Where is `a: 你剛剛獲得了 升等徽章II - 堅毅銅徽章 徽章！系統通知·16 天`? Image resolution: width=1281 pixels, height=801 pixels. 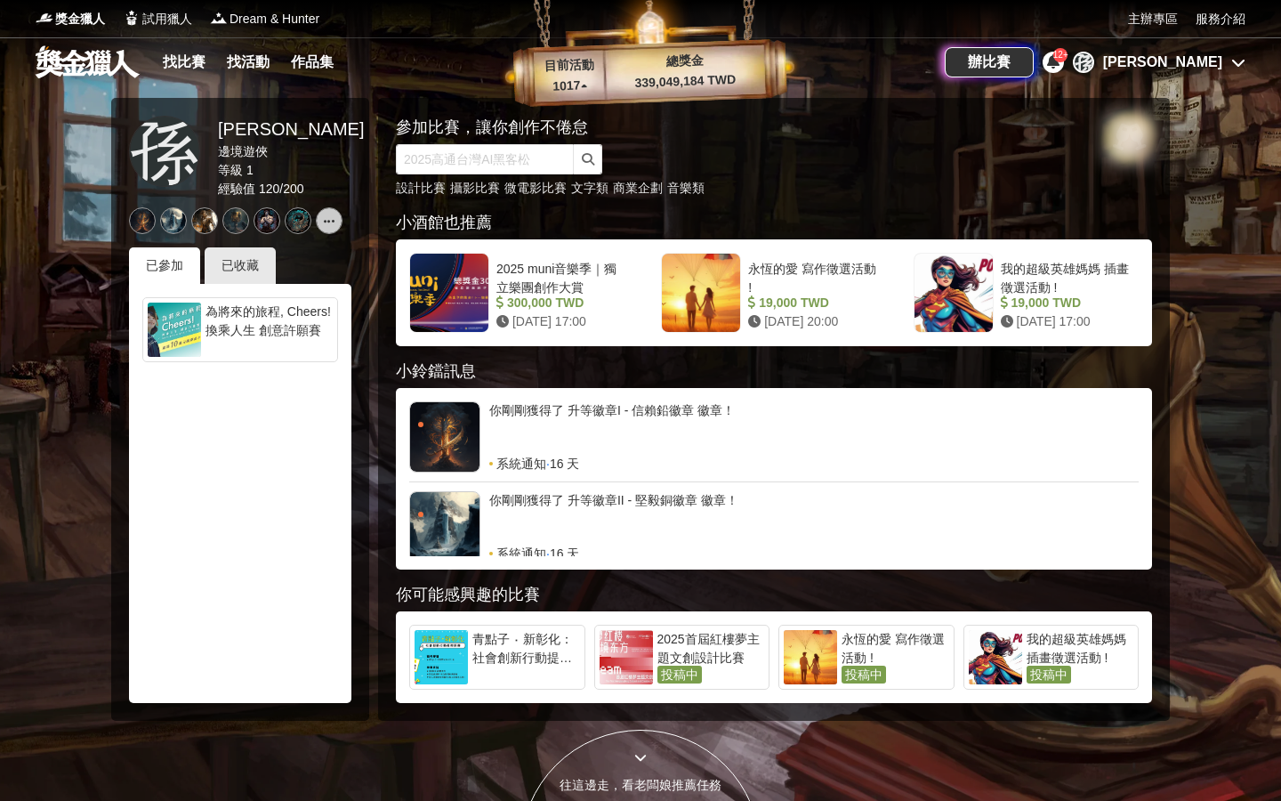
a: 你剛剛獲得了 升等徽章II - 堅毅銅徽章 徽章！系統通知·16 天 is located at coordinates (774, 527).